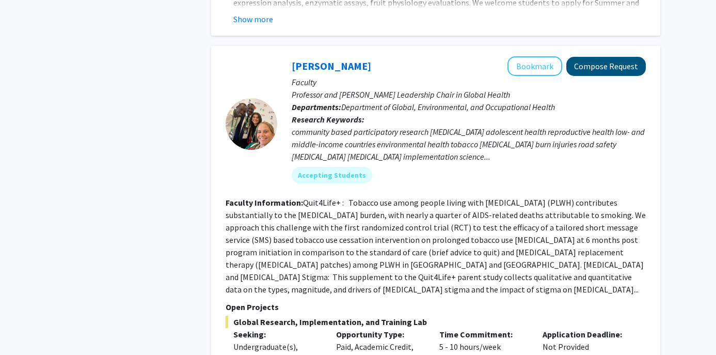 The image size is (716, 355). What do you see at coordinates (469, 82) in the screenshot?
I see `p: Faculty` at bounding box center [469, 82].